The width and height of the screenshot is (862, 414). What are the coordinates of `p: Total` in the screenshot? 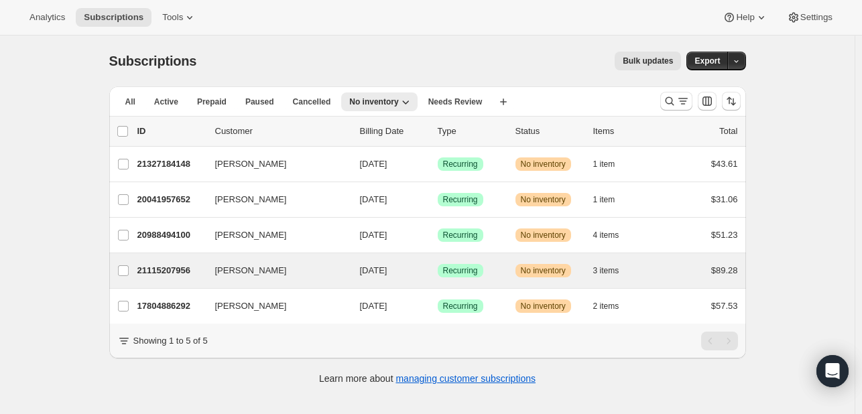 It's located at (728, 131).